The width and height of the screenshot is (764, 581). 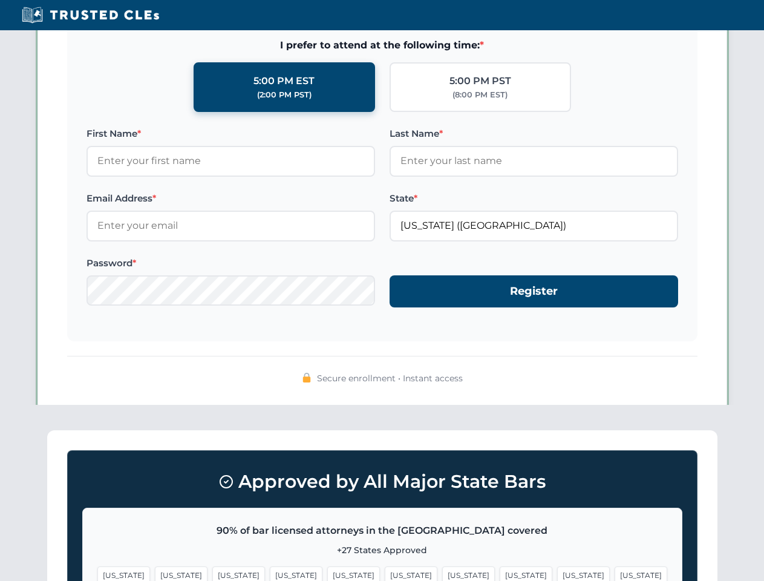 I want to click on button: Register, so click(x=534, y=291).